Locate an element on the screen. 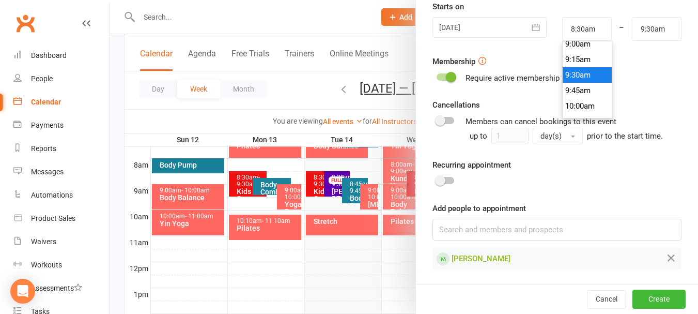  span: day(s) is located at coordinates (551, 136).